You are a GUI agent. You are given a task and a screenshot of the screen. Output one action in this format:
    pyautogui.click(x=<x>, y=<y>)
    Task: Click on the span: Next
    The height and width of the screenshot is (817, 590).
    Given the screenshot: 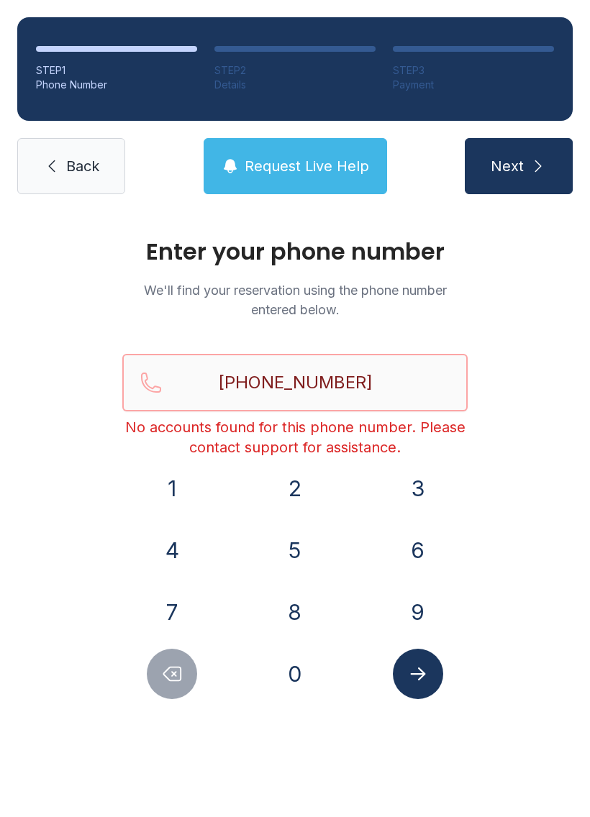 What is the action you would take?
    pyautogui.click(x=507, y=166)
    